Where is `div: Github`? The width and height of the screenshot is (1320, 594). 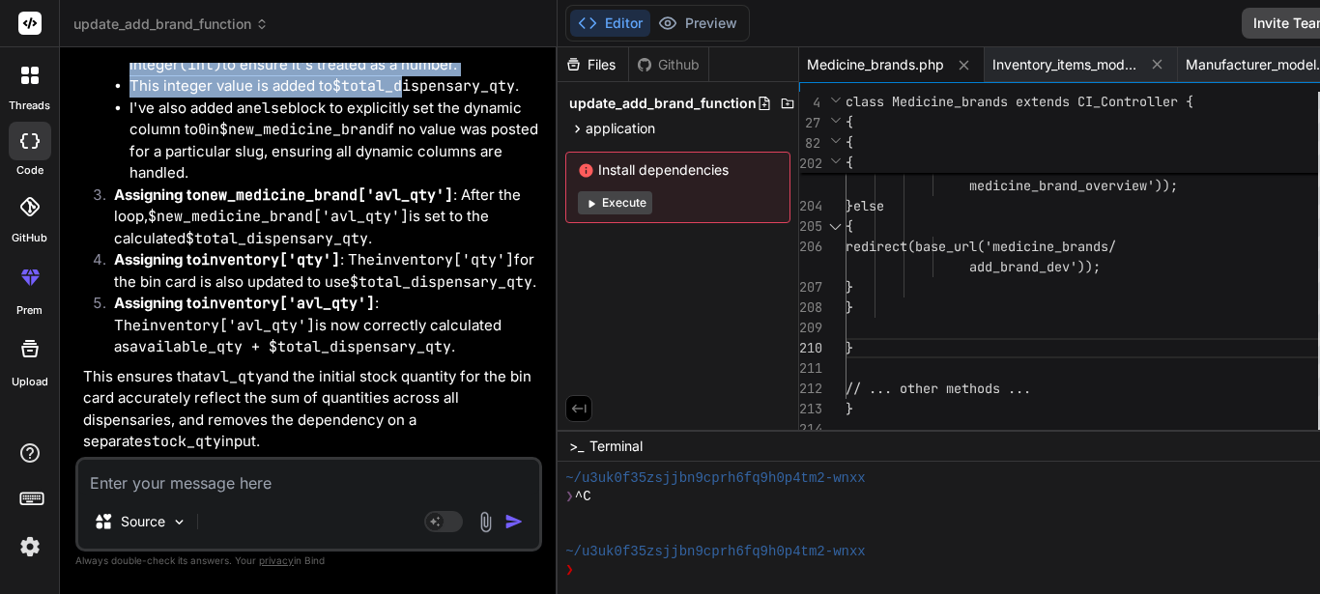 div: Github is located at coordinates (669, 65).